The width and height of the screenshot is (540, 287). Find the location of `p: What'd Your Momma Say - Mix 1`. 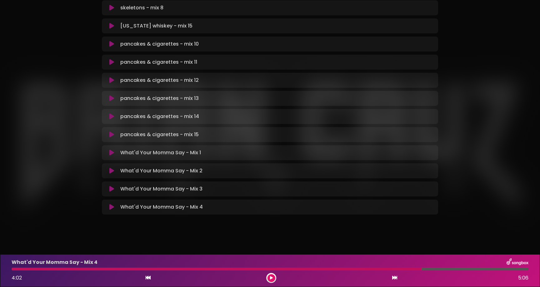

p: What'd Your Momma Say - Mix 1 is located at coordinates (161, 153).